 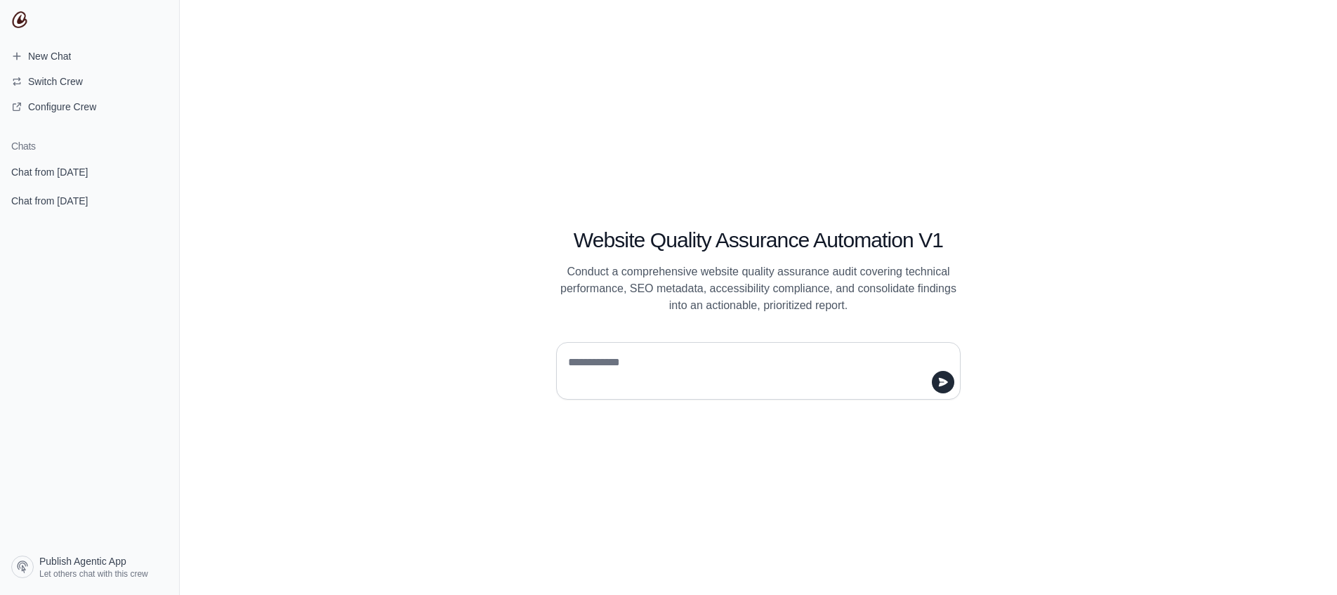 I want to click on button: Switch Crew, so click(x=89, y=81).